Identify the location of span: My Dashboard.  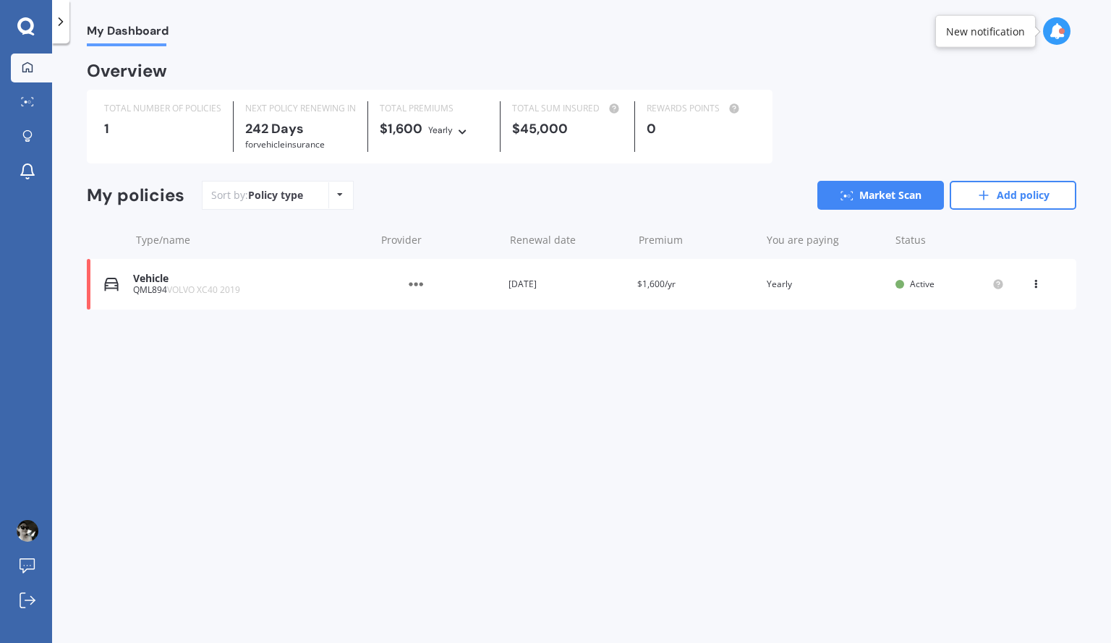
(127, 33).